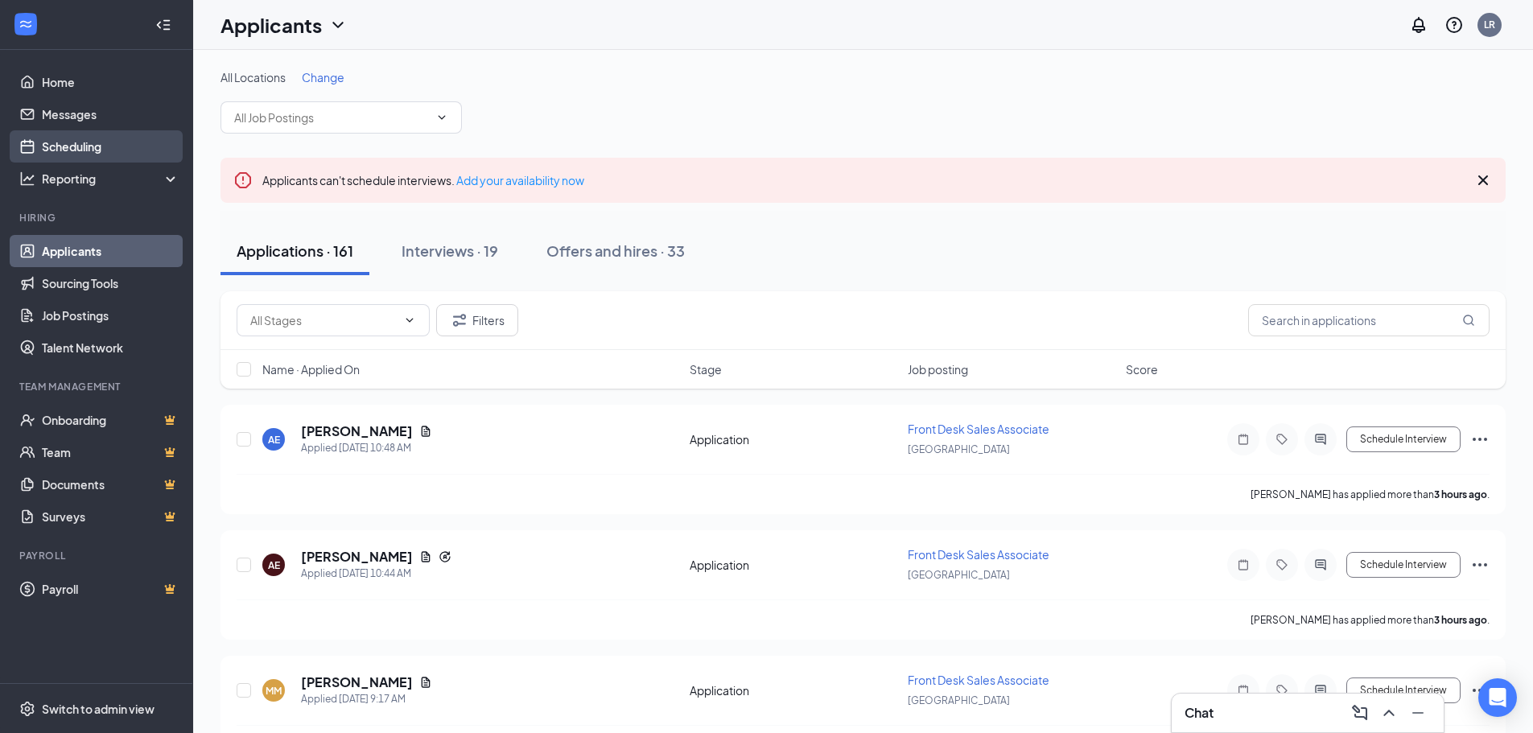 This screenshot has height=733, width=1533. What do you see at coordinates (110, 114) in the screenshot?
I see `a: Messages` at bounding box center [110, 114].